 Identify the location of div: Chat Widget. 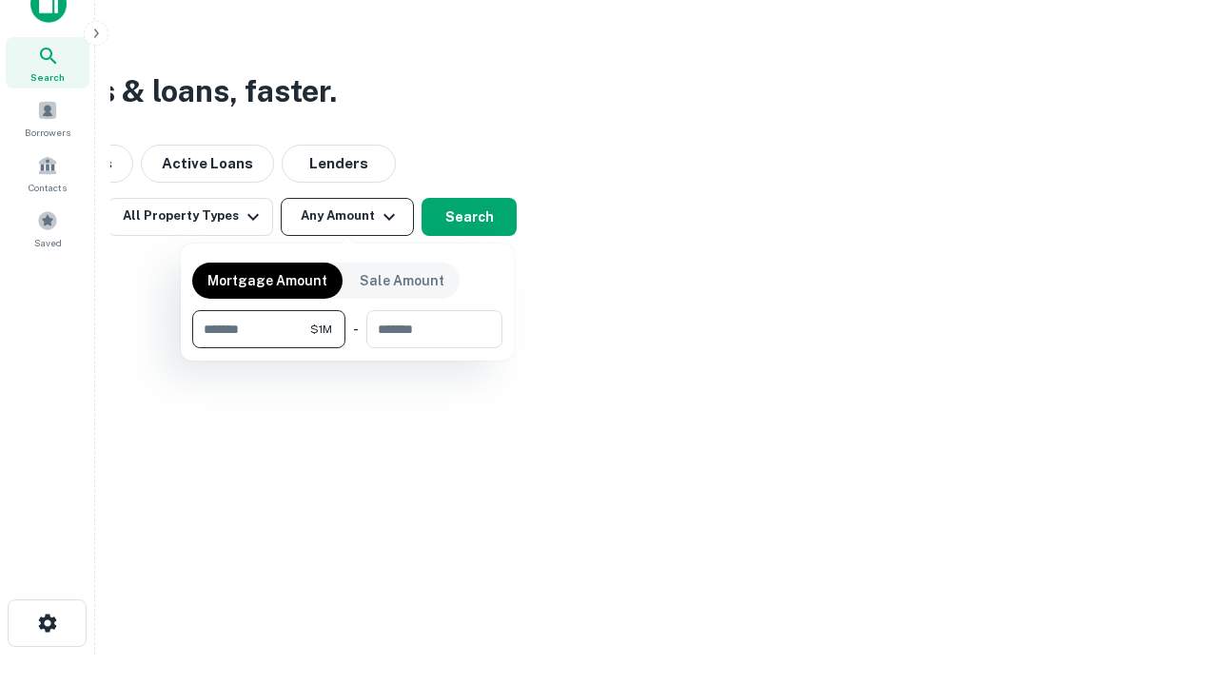
(1170, 579).